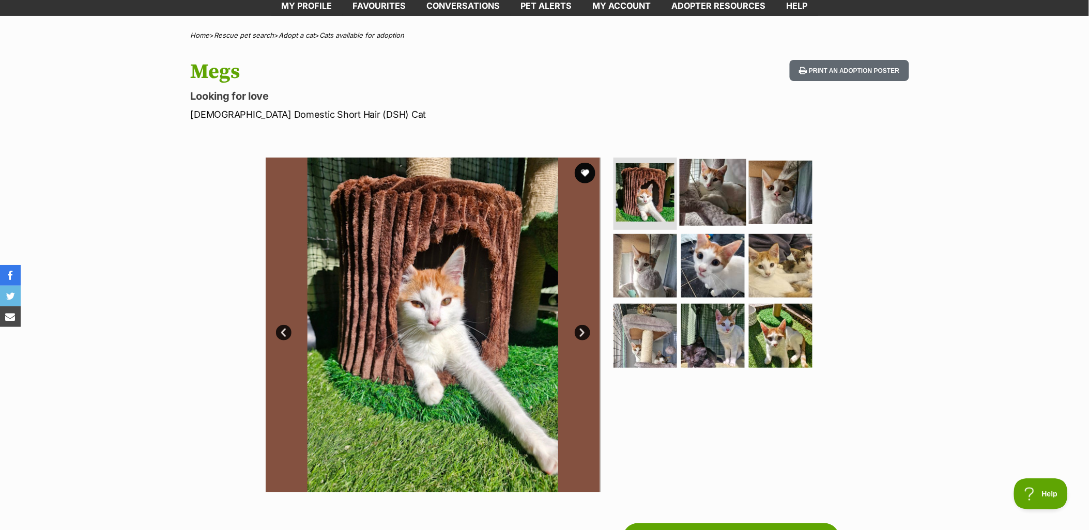 The width and height of the screenshot is (1089, 530). Describe the element at coordinates (409, 96) in the screenshot. I see `p: Looking for love` at that location.